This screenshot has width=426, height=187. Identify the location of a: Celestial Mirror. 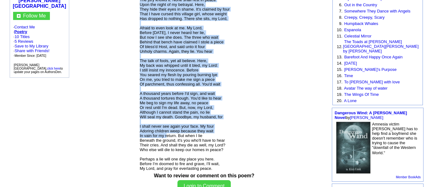
(357, 36).